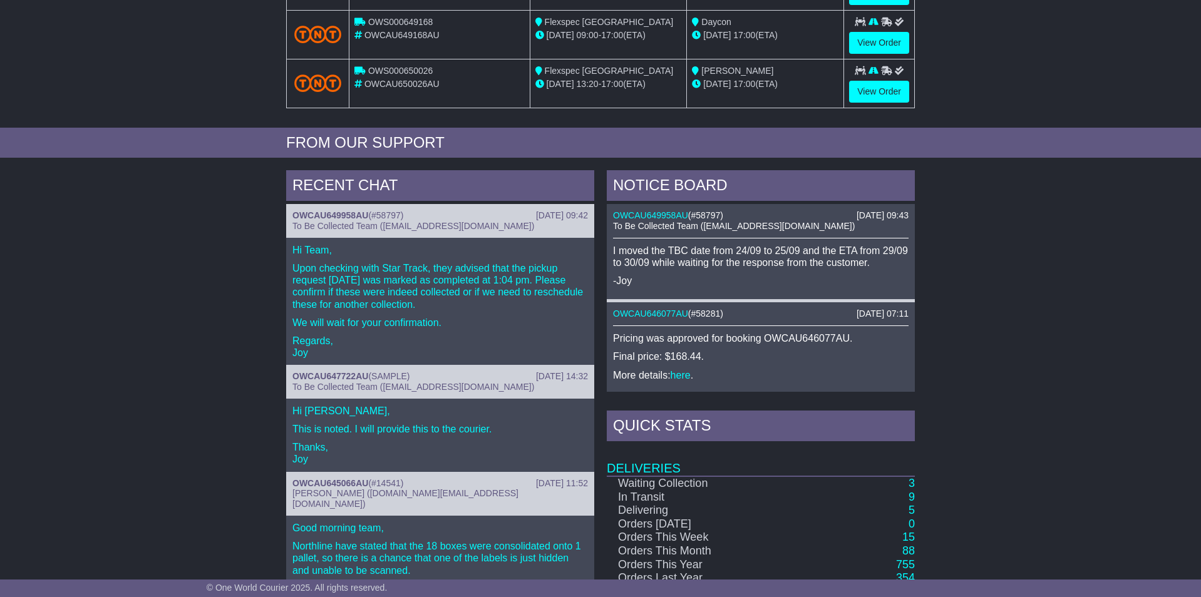 This screenshot has width=1201, height=597. Describe the element at coordinates (440, 528) in the screenshot. I see `p: Good morning team,` at that location.